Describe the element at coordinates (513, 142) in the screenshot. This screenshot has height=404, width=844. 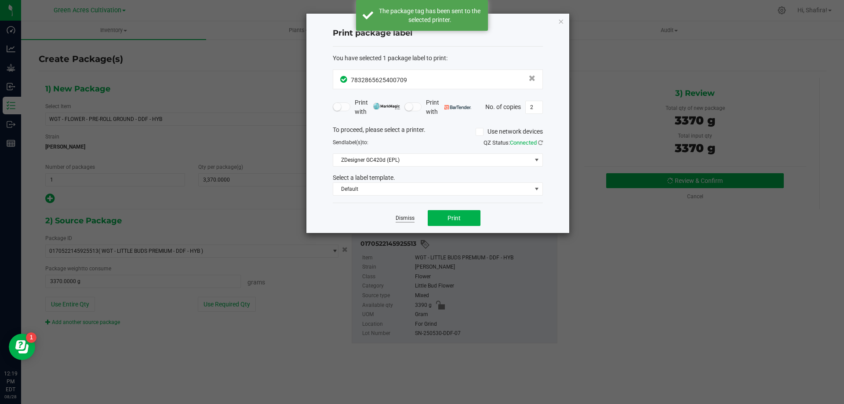
I see `span: QZ Status:` at that location.